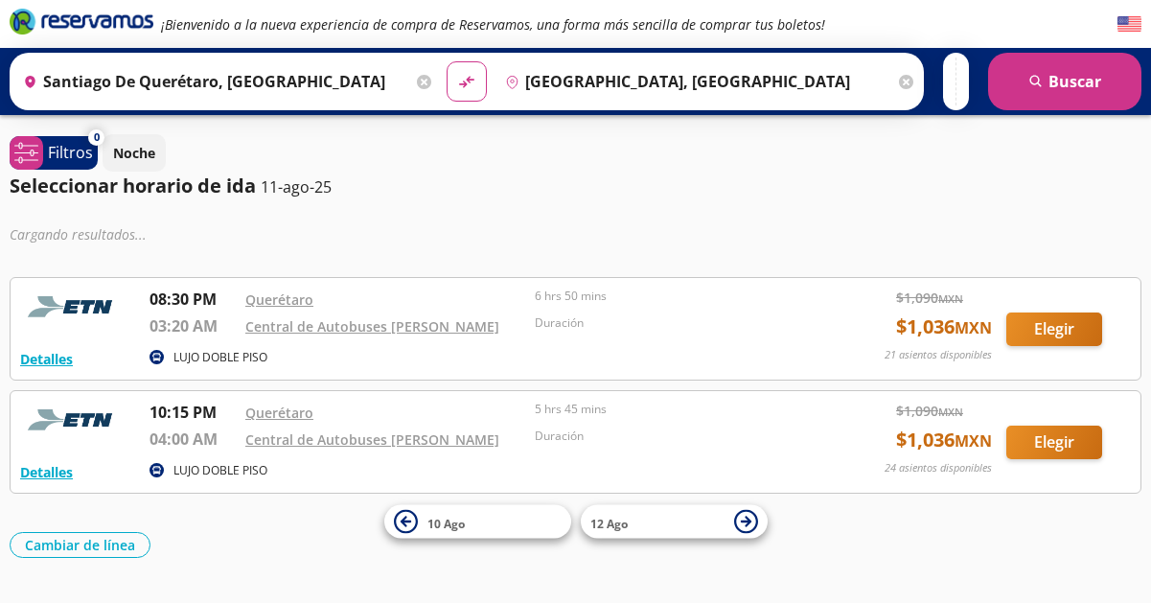 The image size is (1151, 603). I want to click on button: Cambiar de línea, so click(80, 545).